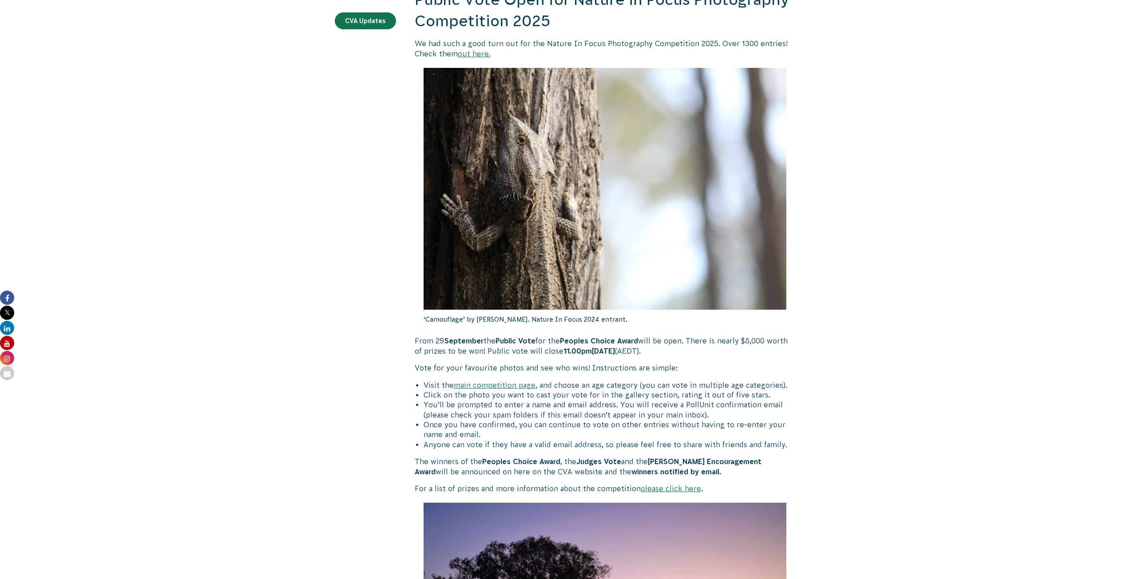  I want to click on strong: winners notified by email., so click(676, 472).